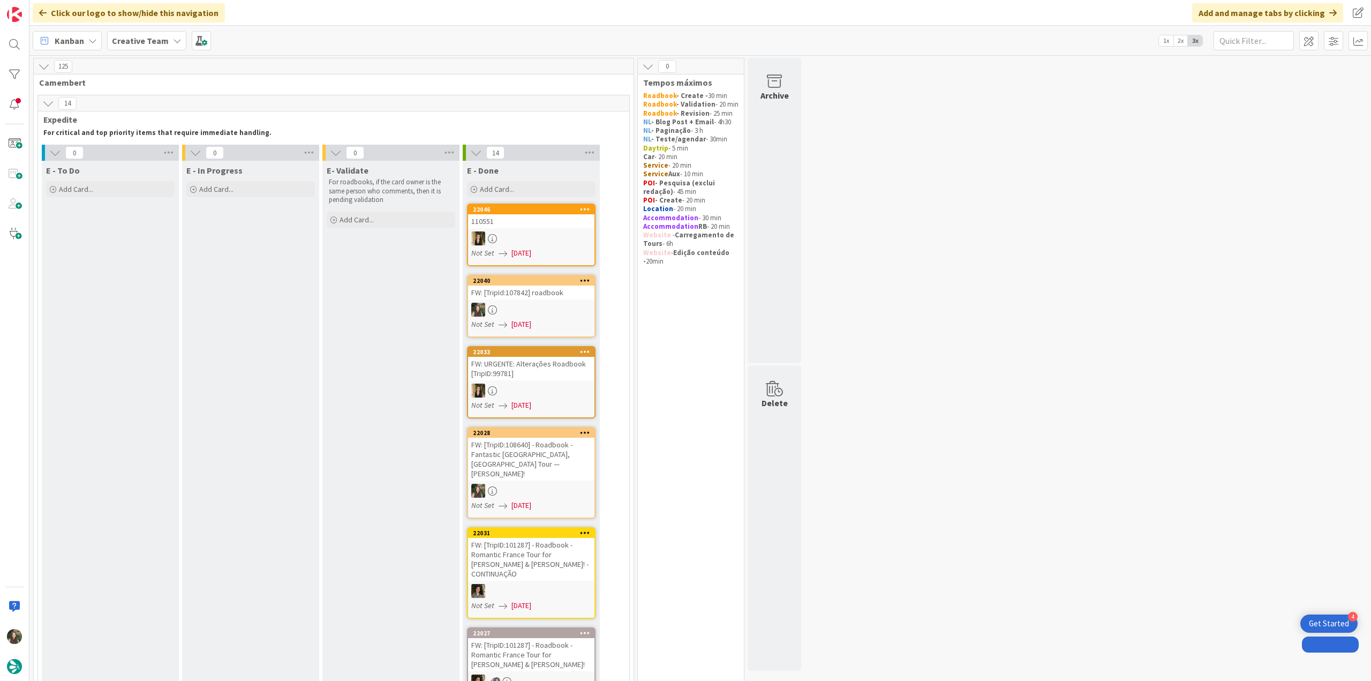 Image resolution: width=1371 pixels, height=681 pixels. What do you see at coordinates (691, 96) in the screenshot?
I see `p: 30 min` at bounding box center [691, 96].